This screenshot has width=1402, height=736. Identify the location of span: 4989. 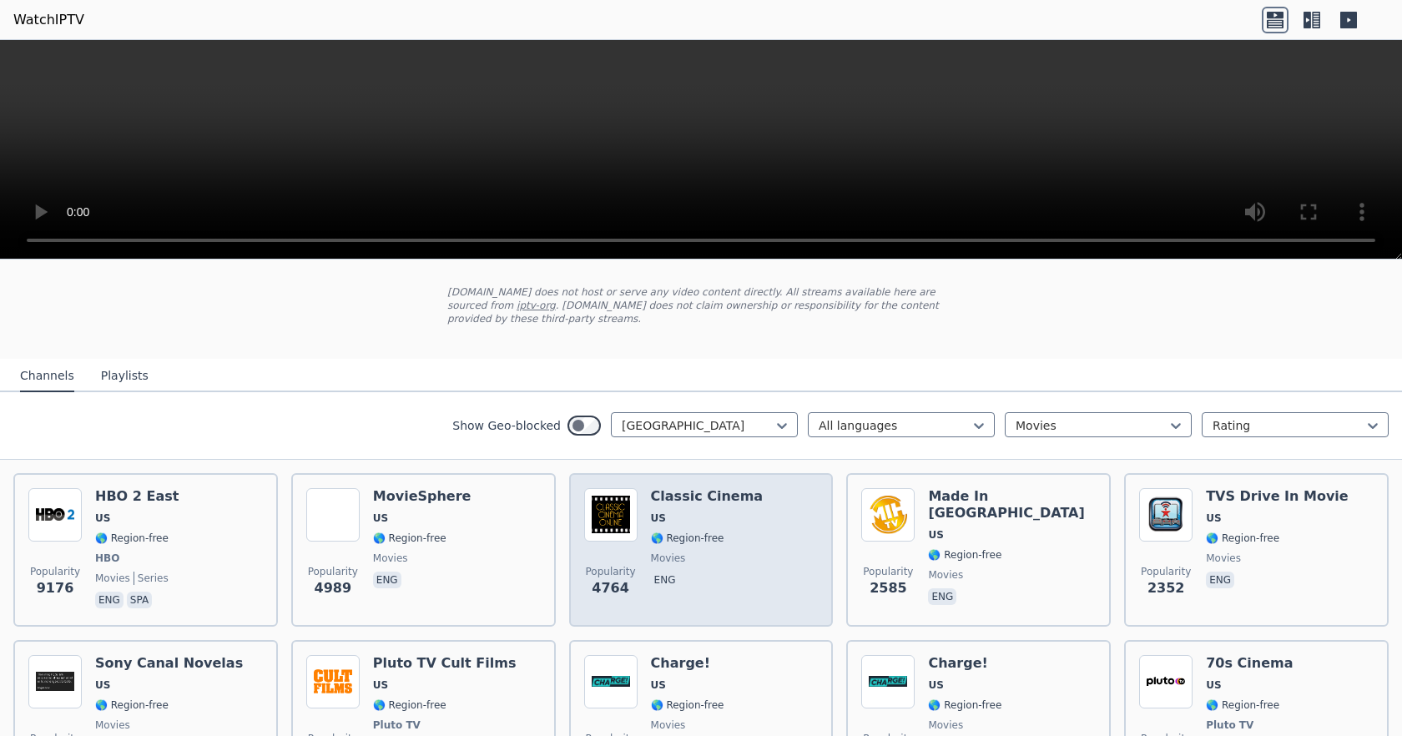
(333, 588).